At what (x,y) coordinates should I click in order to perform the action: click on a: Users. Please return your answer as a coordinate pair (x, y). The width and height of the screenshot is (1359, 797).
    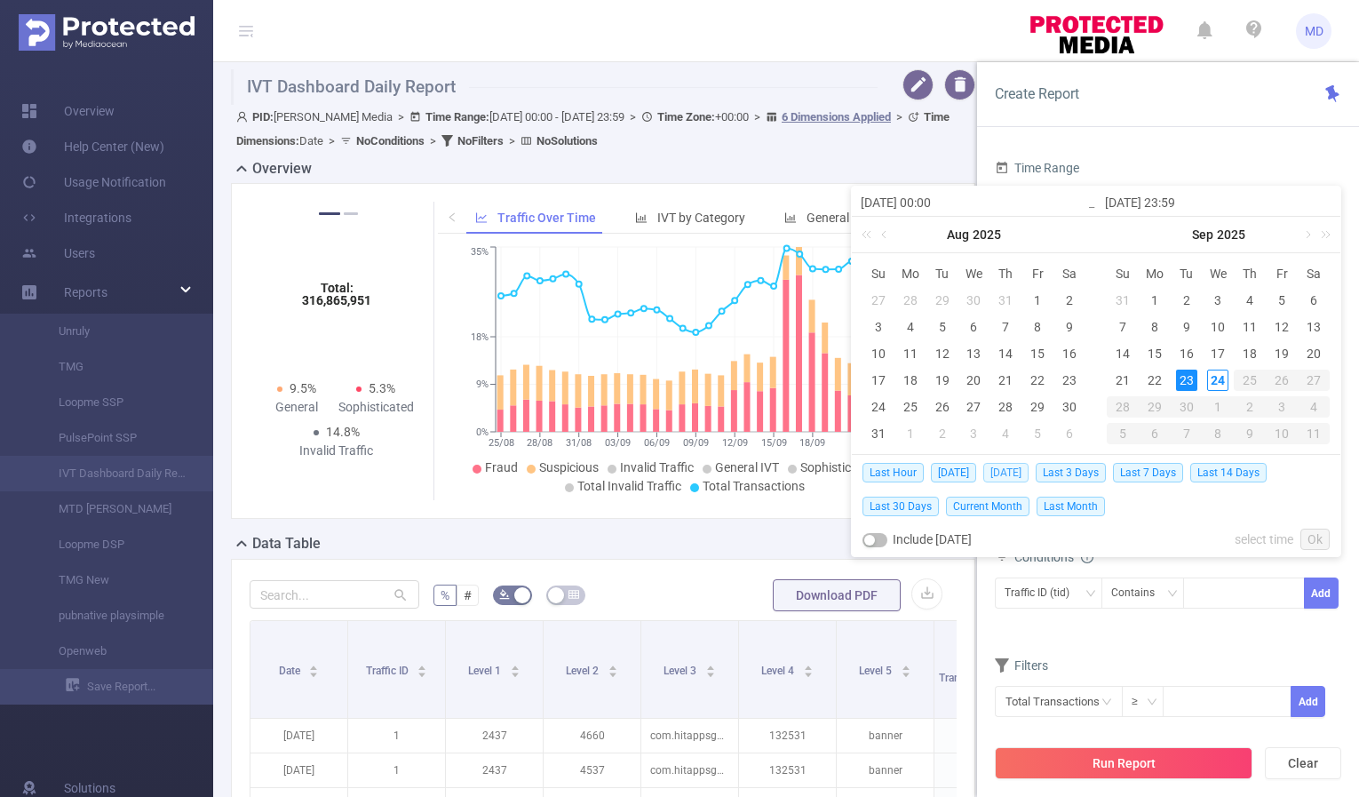
    Looking at the image, I should click on (58, 253).